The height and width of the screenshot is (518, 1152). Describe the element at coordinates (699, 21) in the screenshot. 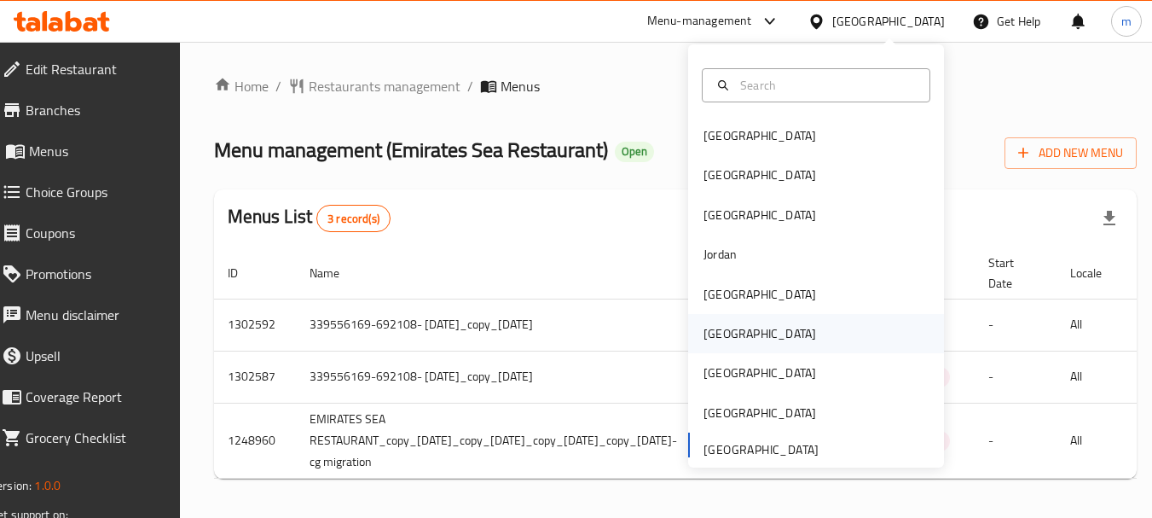

I see `div: Menu-management` at that location.